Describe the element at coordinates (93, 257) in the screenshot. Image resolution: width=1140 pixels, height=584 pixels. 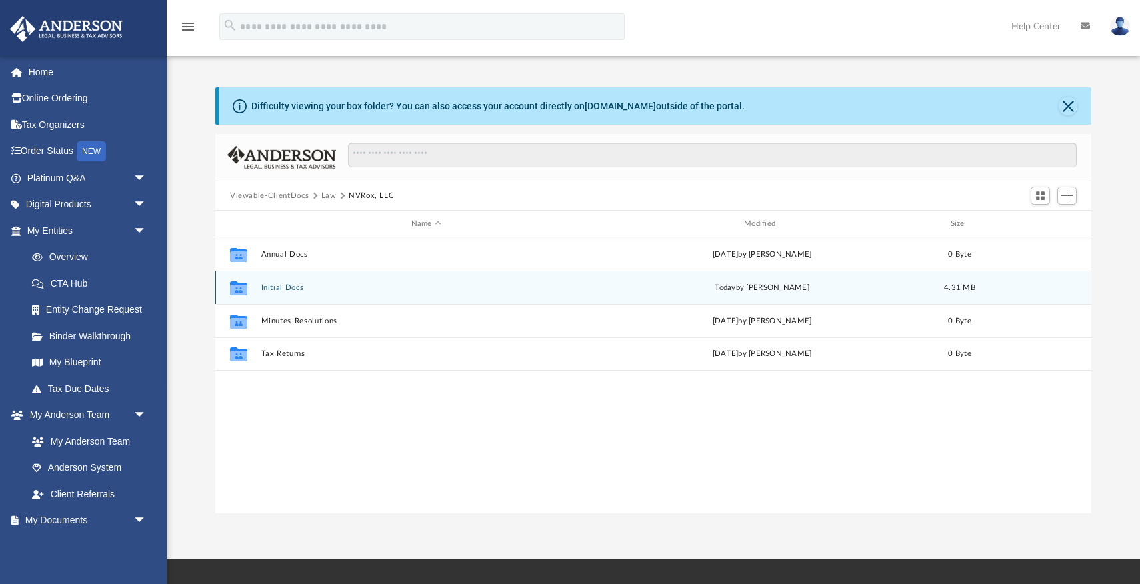
I see `a: Overview` at that location.